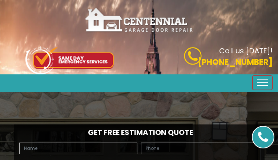 Image resolution: width=278 pixels, height=160 pixels. What do you see at coordinates (139, 20) in the screenshot?
I see `img: Centennial.png` at bounding box center [139, 20].